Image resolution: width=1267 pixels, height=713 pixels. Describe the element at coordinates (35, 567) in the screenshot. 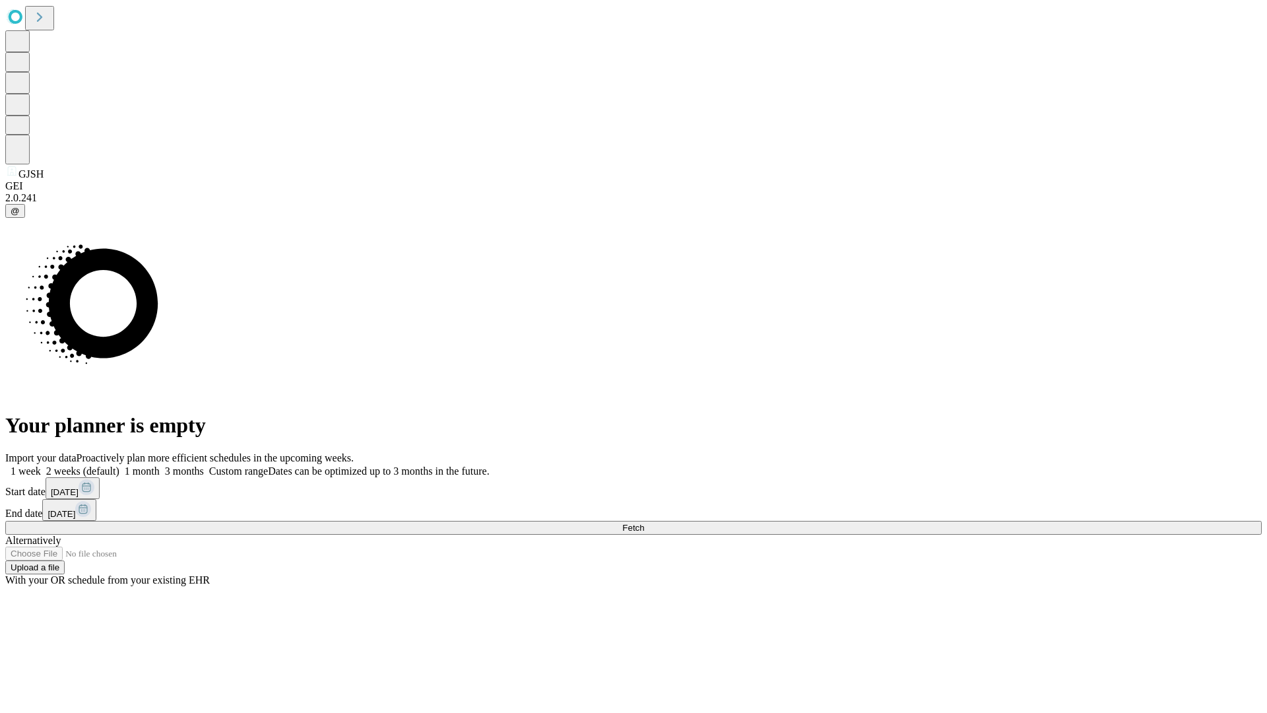

I see `button: Upload a file` at that location.